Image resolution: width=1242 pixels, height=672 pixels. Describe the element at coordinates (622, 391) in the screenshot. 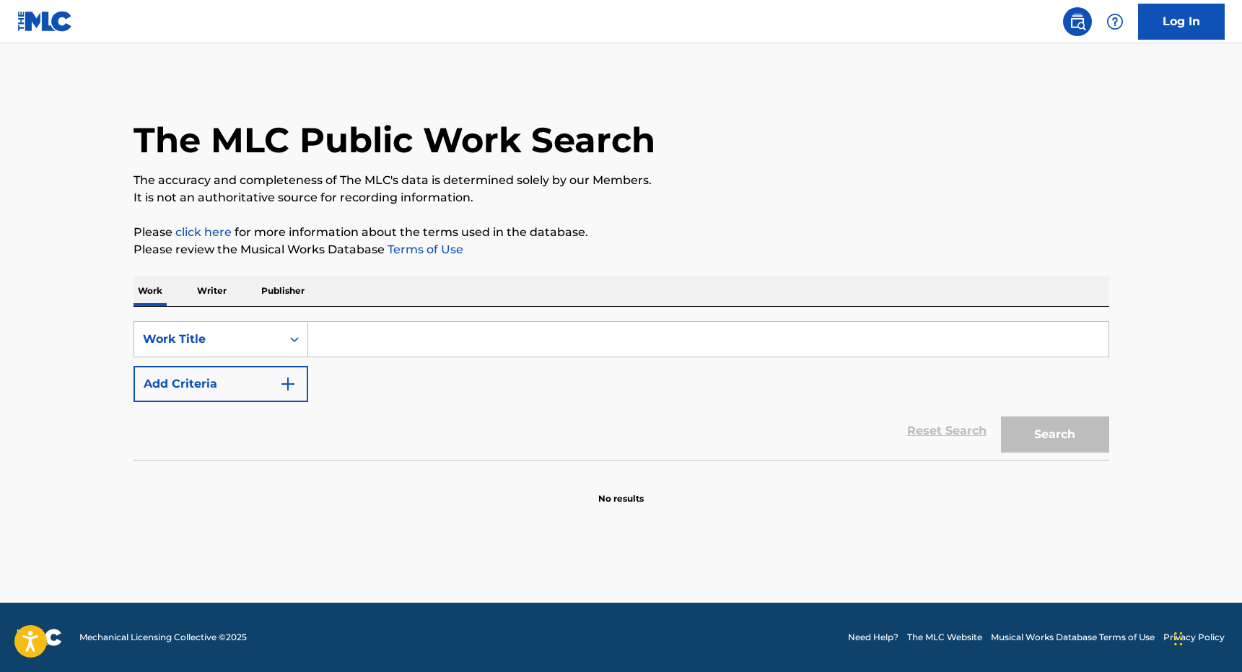

I see `form: Search Form` at that location.